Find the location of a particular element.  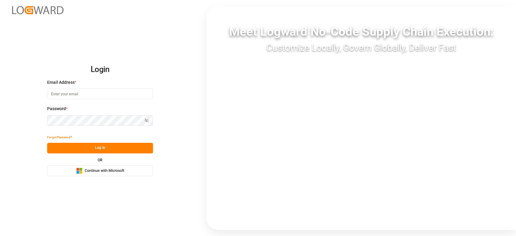

span: Continue with Microsoft is located at coordinates (104, 171).